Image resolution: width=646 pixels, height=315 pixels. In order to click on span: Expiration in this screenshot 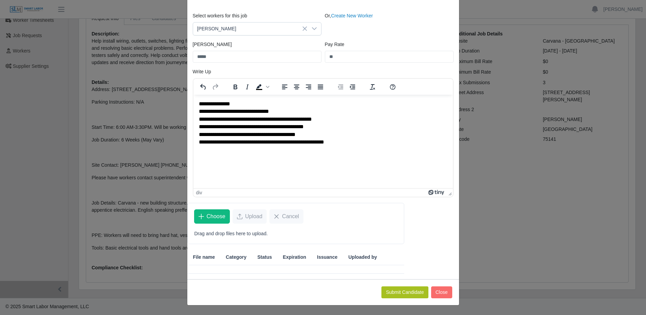, I will do `click(295, 257)`.